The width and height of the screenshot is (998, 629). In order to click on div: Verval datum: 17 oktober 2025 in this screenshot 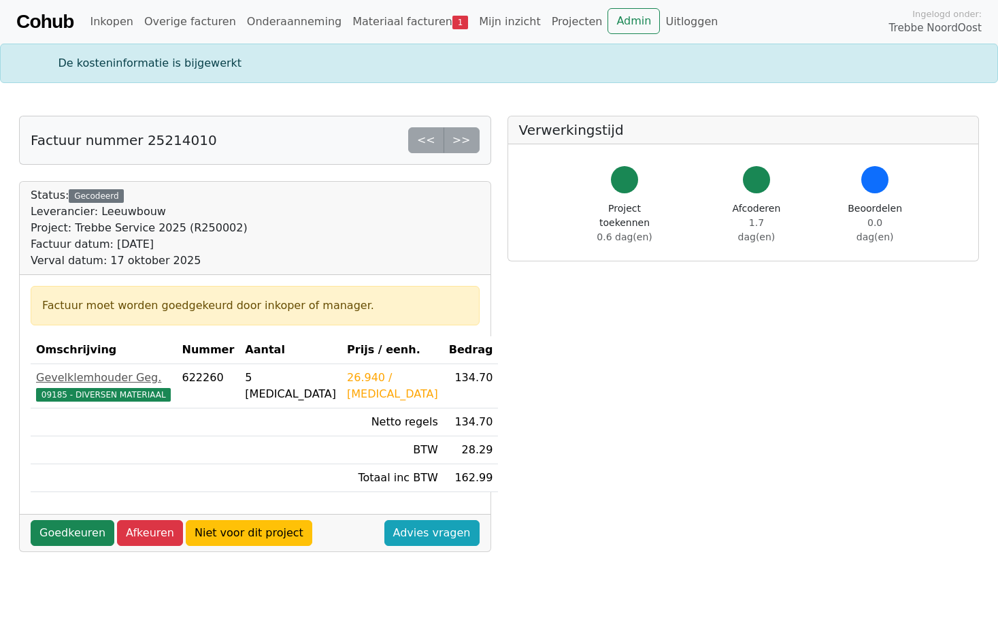, I will do `click(139, 261)`.